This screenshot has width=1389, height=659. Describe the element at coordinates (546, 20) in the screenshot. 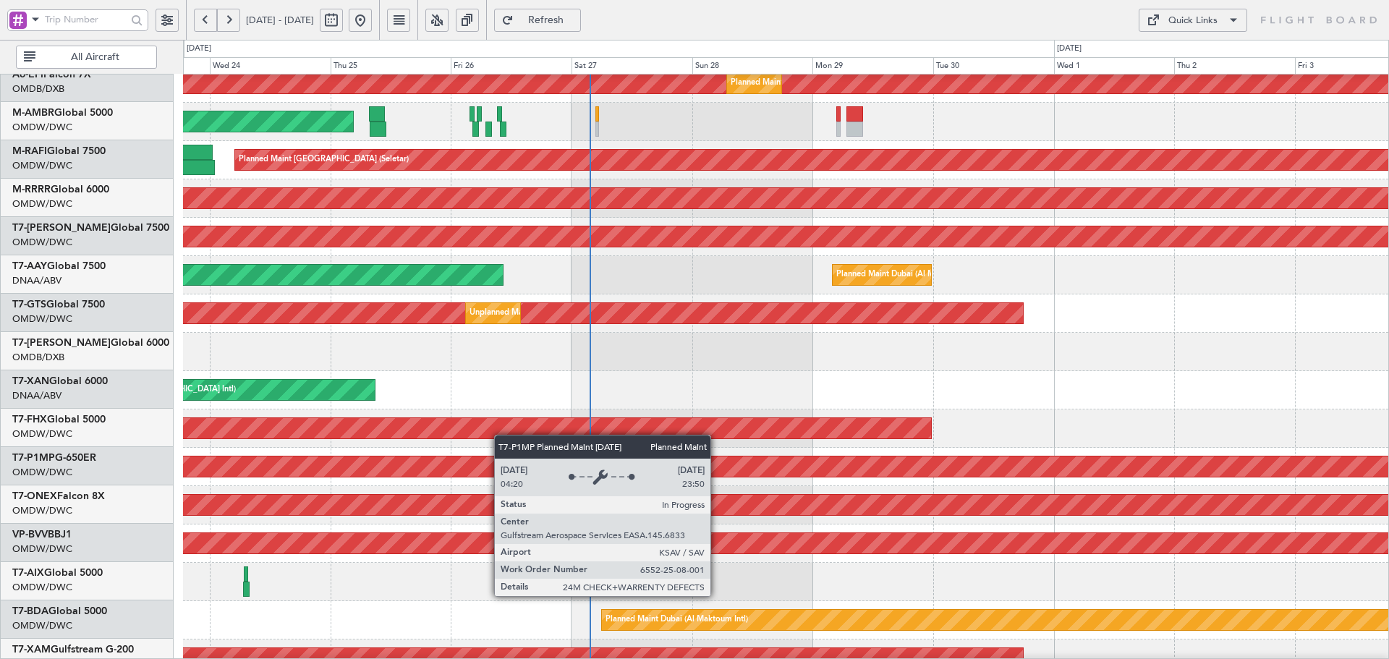

I see `span: Refresh` at that location.